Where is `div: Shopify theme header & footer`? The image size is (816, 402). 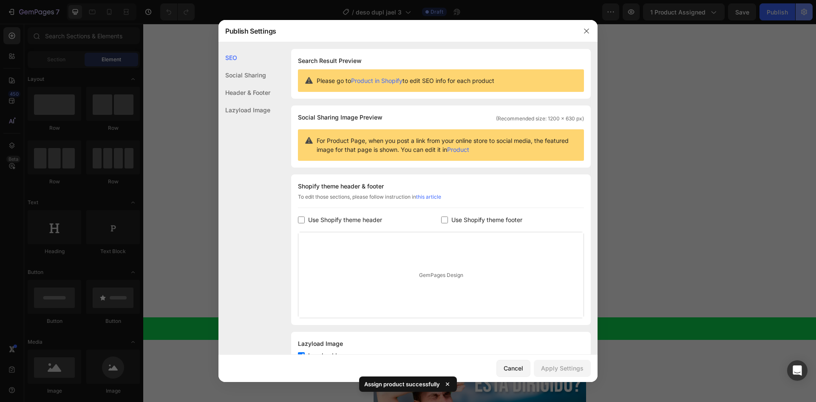
div: Shopify theme header & footer is located at coordinates (441, 186).